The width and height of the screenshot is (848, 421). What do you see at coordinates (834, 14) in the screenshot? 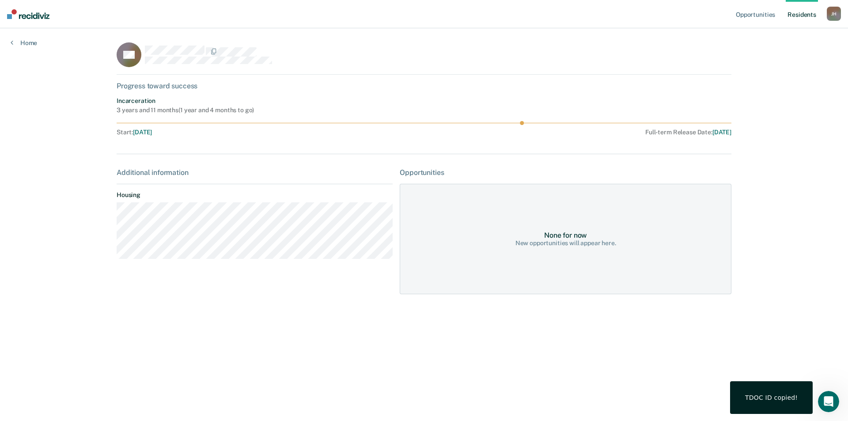
I see `div: J H` at bounding box center [834, 14].